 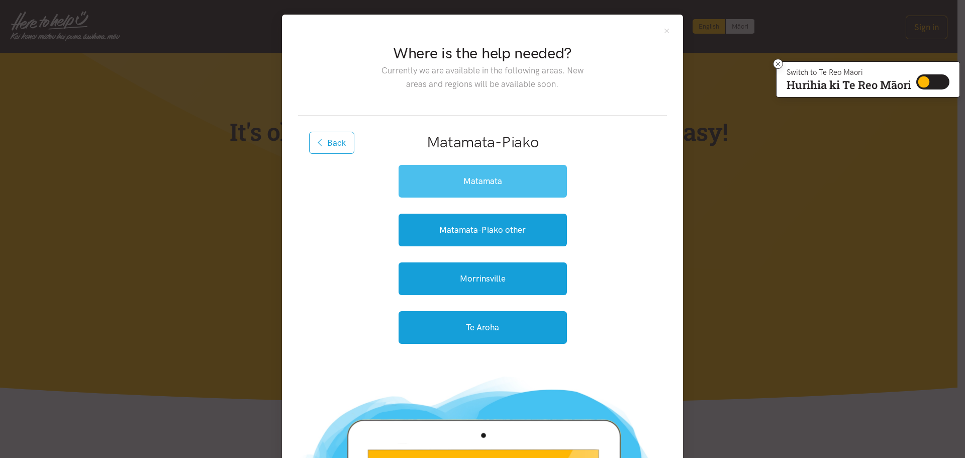 I want to click on a: Morrinsville, so click(x=482, y=278).